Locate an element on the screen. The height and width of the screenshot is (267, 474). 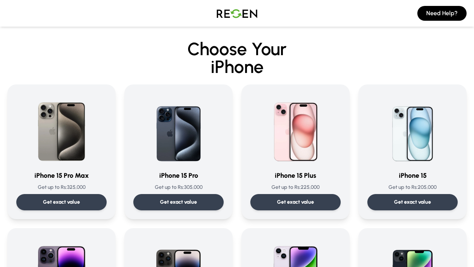
p: Get up to Rs: 325,000 is located at coordinates (61, 187).